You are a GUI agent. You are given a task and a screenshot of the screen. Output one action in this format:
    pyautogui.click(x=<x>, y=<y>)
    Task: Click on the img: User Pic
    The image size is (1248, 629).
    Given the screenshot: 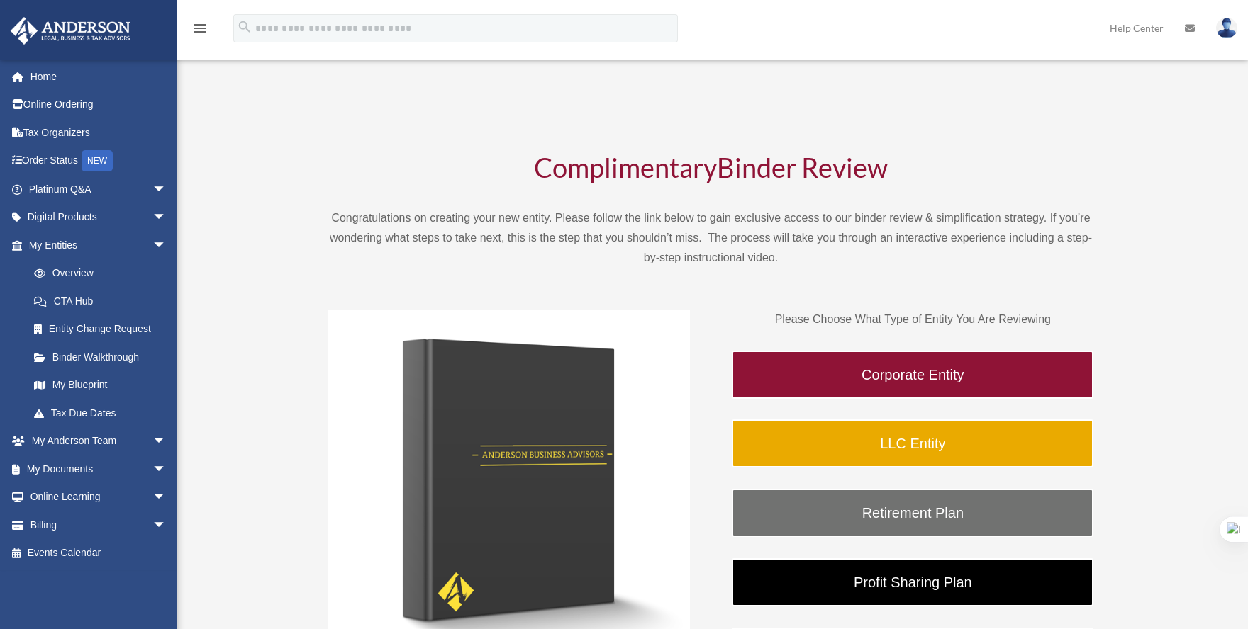 What is the action you would take?
    pyautogui.click(x=1226, y=28)
    